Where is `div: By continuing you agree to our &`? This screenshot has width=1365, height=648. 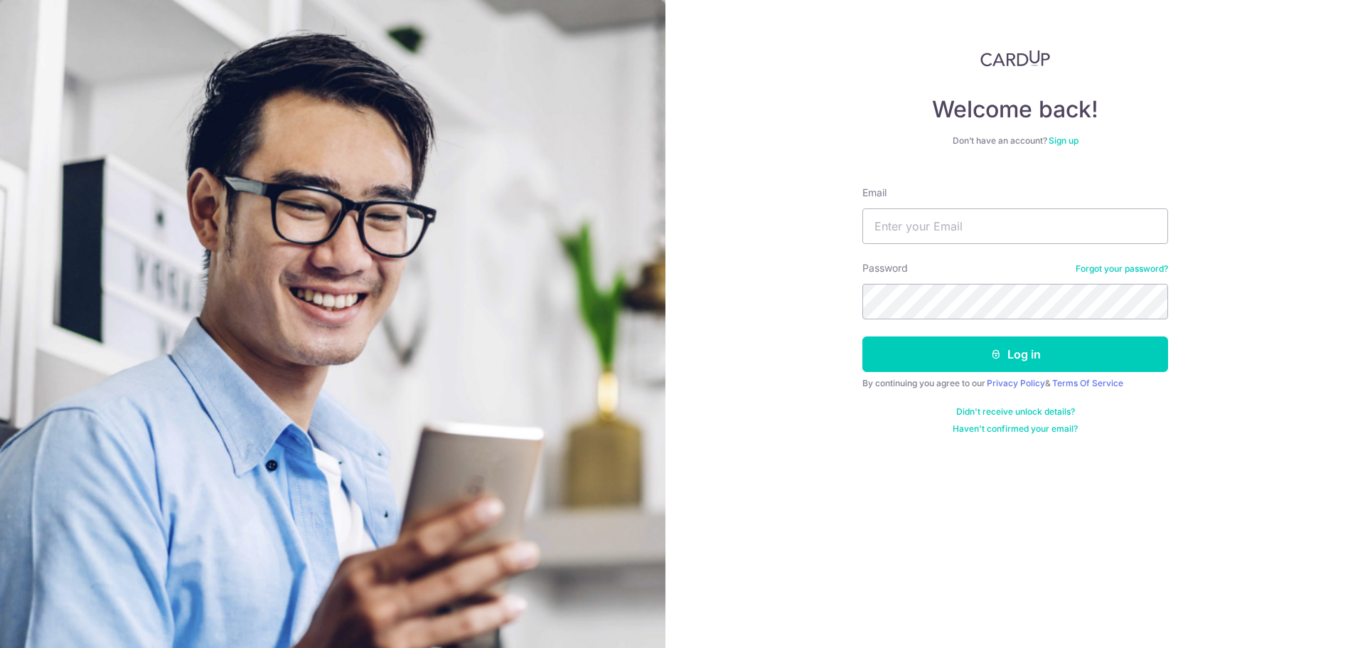 div: By continuing you agree to our & is located at coordinates (1016, 383).